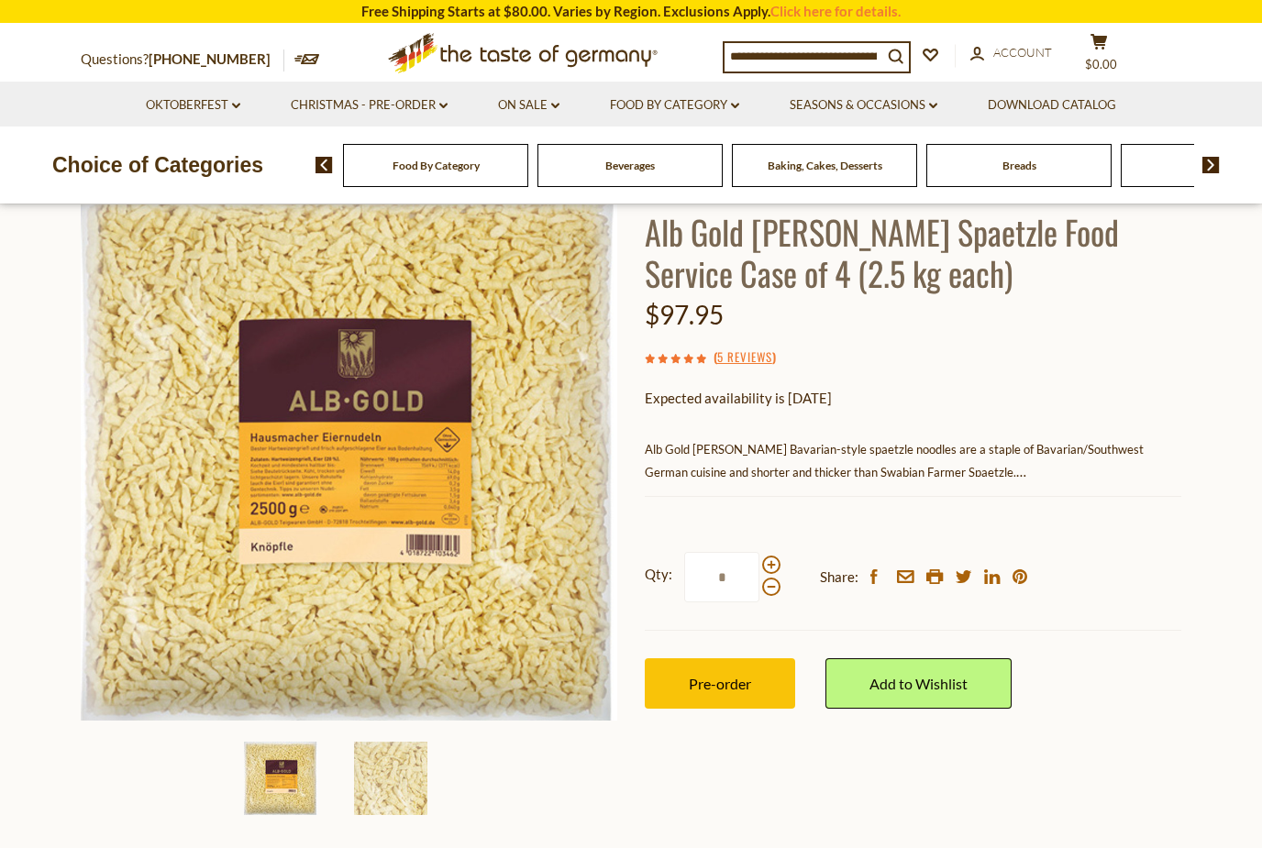 This screenshot has width=1262, height=848. Describe the element at coordinates (918, 683) in the screenshot. I see `a: Add to Wishlist` at that location.